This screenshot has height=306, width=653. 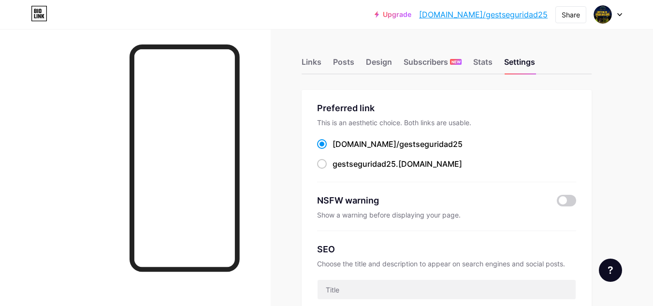 What do you see at coordinates (447, 263) in the screenshot?
I see `div: Choose the title and description to appear on search engines and social posts.` at bounding box center [447, 263].